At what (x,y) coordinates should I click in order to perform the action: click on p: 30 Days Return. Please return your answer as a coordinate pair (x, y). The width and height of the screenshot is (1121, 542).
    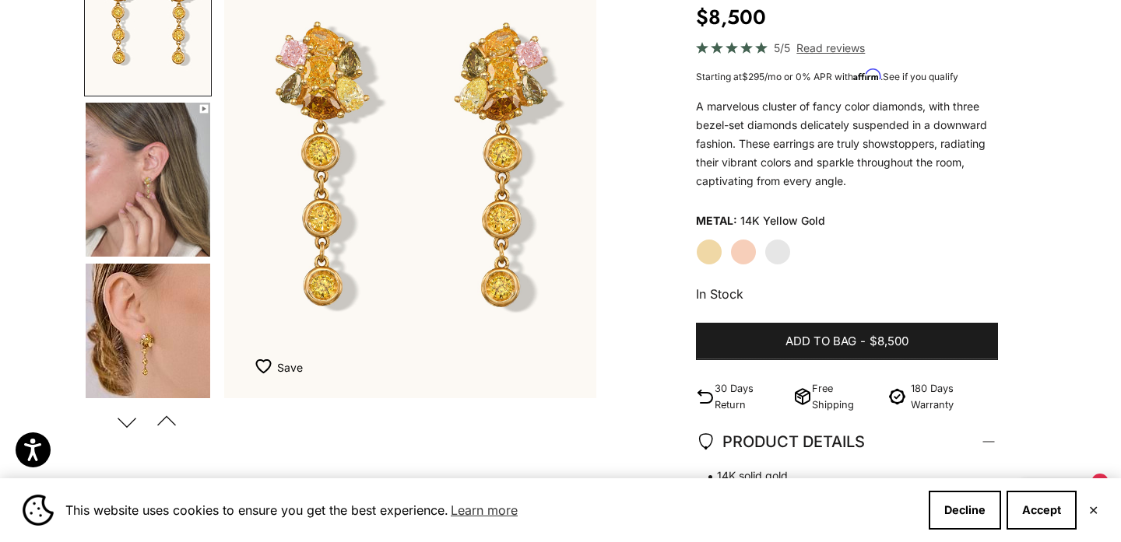
    Looking at the image, I should click on (750, 397).